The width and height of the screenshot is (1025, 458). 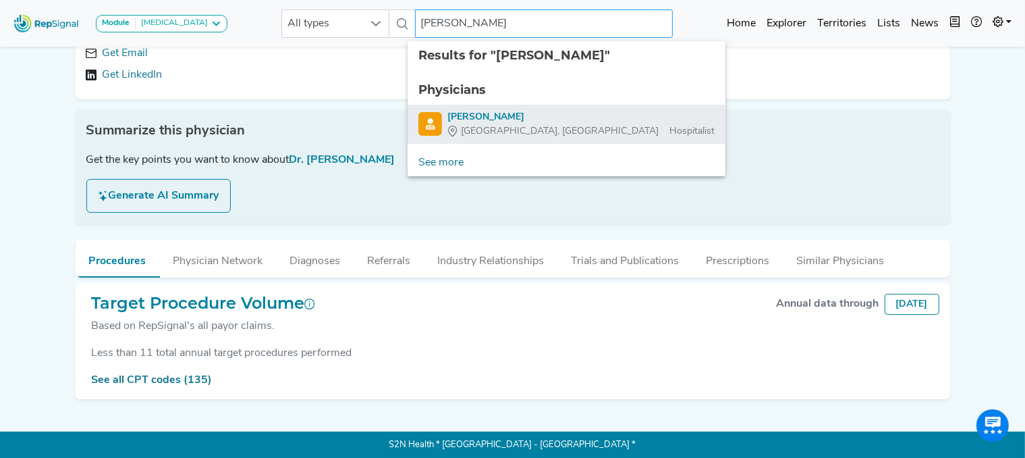 What do you see at coordinates (132, 75) in the screenshot?
I see `a: Get LinkedIn` at bounding box center [132, 75].